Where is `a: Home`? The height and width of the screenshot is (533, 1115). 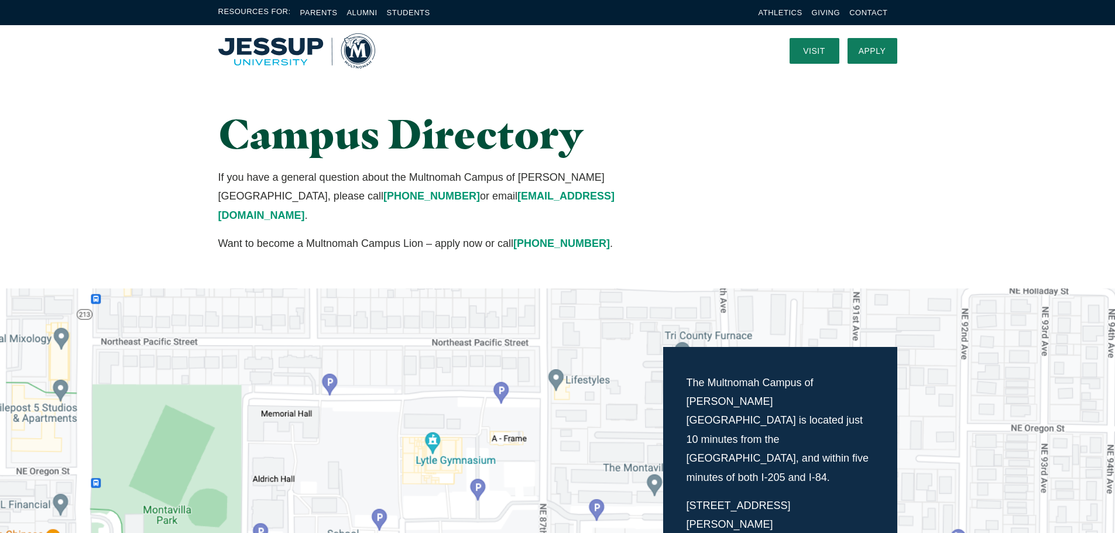 a: Home is located at coordinates (297, 51).